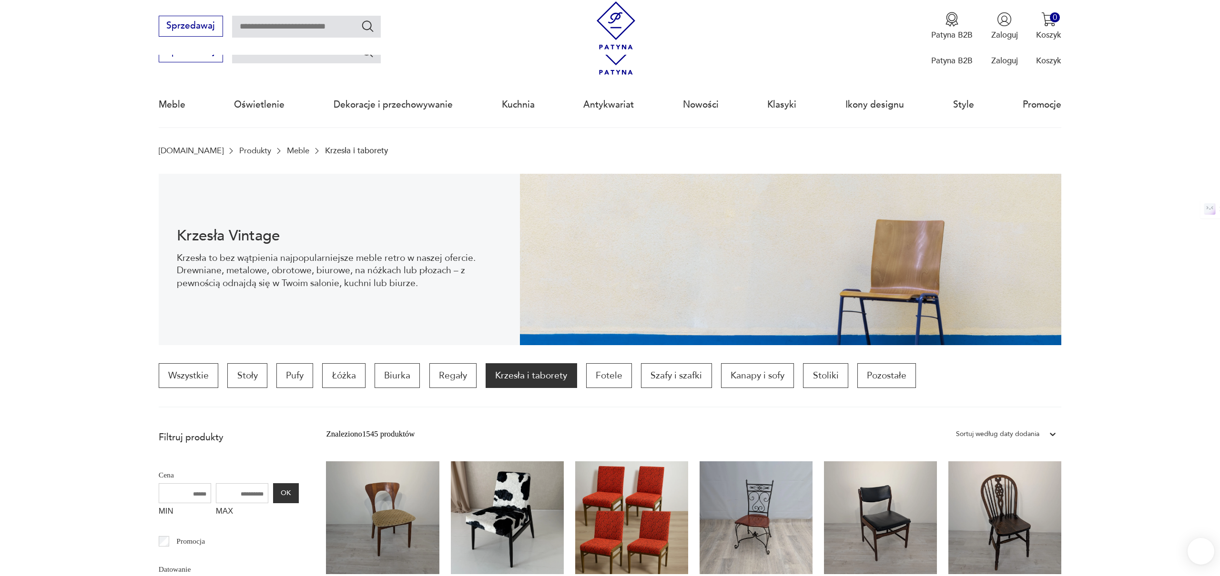  I want to click on a: Stoły, so click(247, 376).